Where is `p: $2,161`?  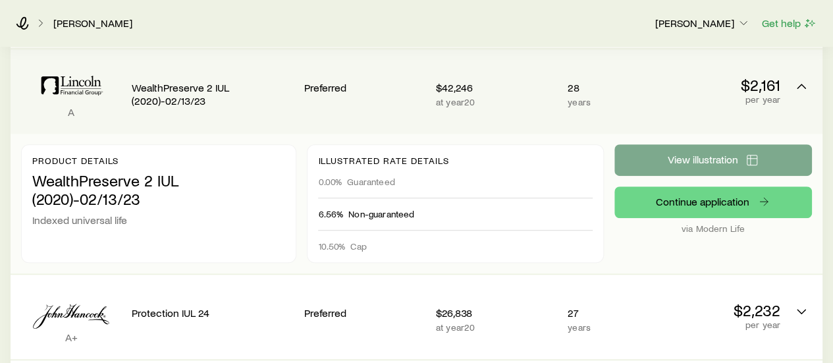 p: $2,161 is located at coordinates (720, 85).